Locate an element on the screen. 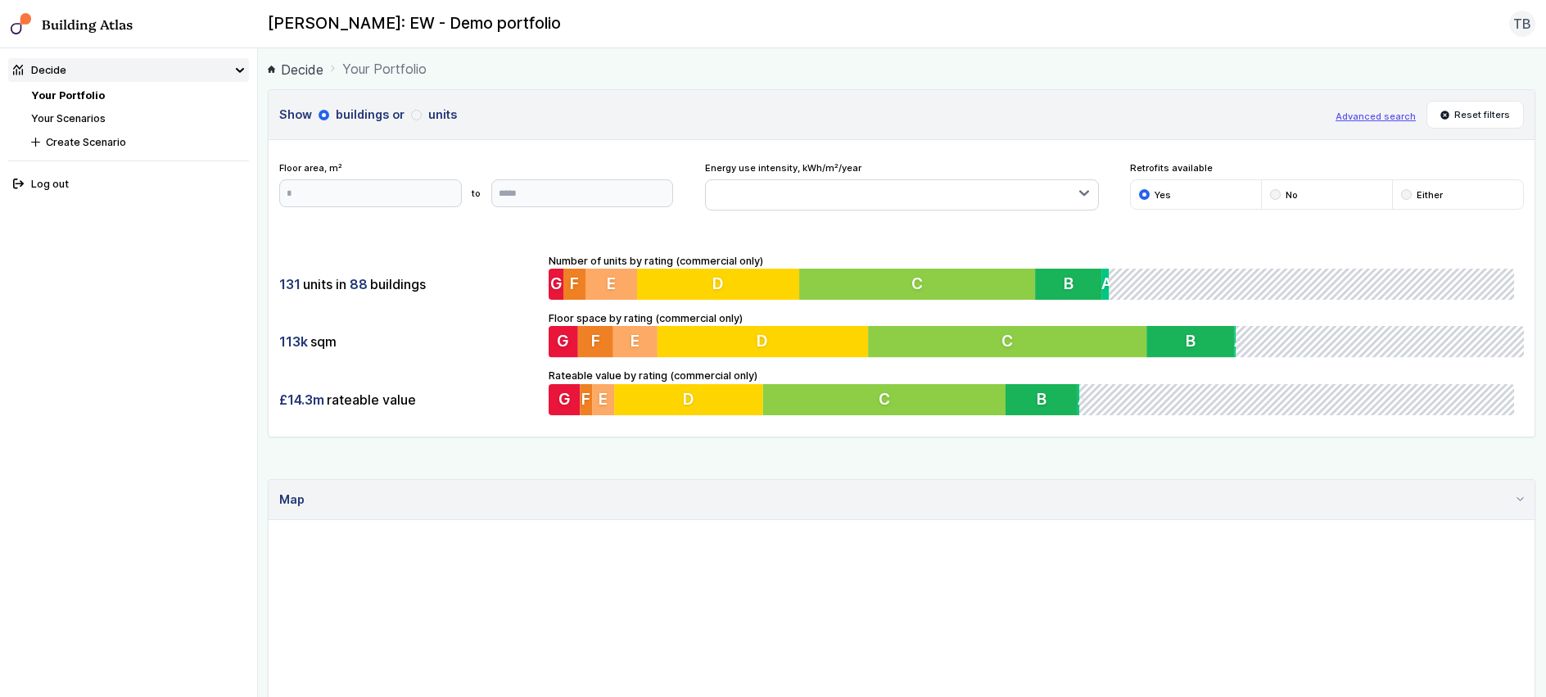 The width and height of the screenshot is (1546, 697). button: TB is located at coordinates (1522, 24).